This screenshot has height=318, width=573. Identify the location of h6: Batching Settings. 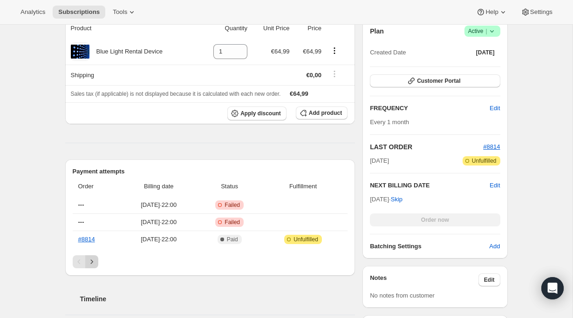
(429, 247).